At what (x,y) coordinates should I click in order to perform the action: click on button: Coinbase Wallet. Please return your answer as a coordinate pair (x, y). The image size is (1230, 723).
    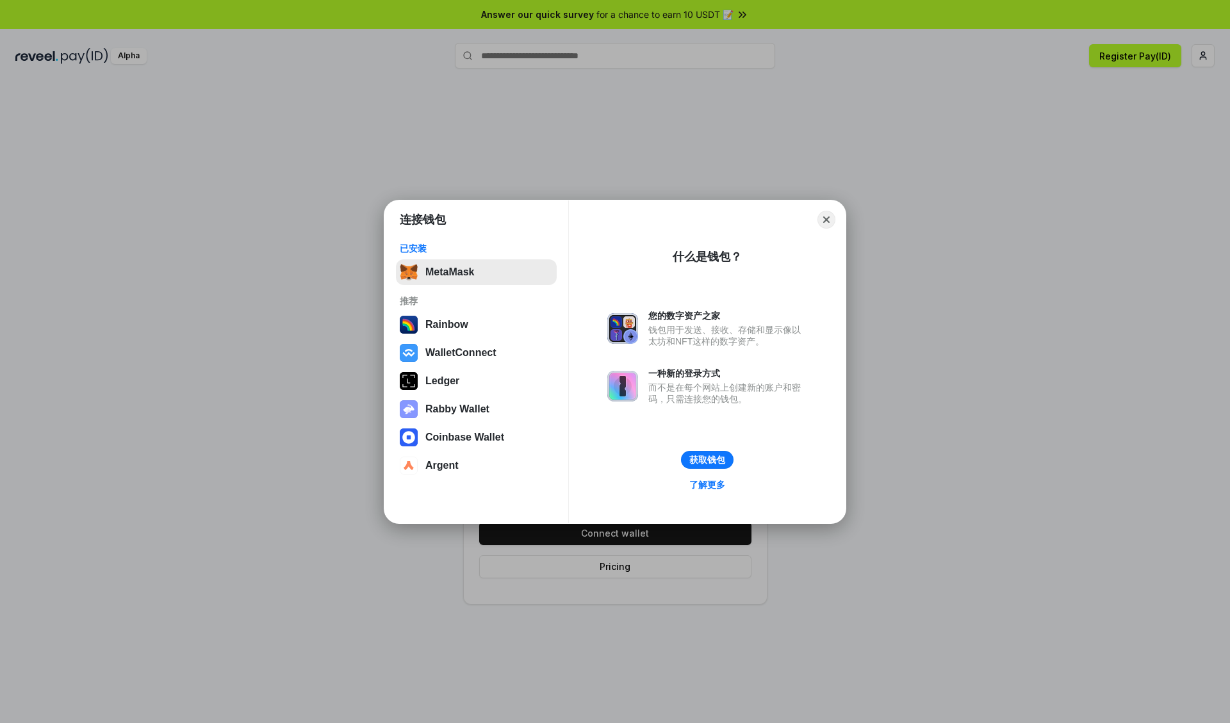
    Looking at the image, I should click on (476, 437).